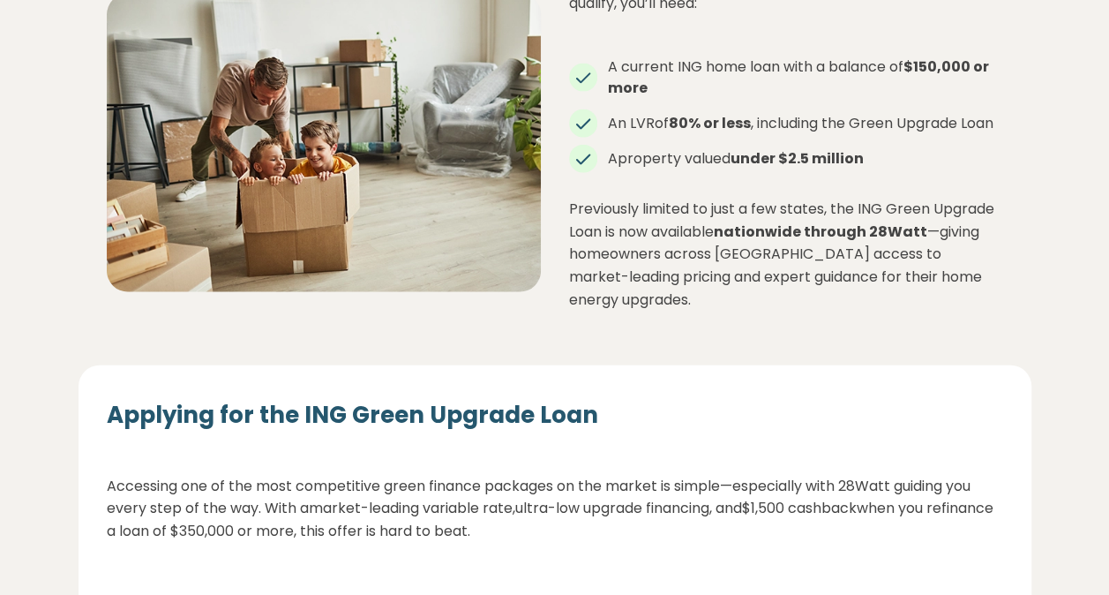  I want to click on span: $1,500 cashback, so click(800, 507).